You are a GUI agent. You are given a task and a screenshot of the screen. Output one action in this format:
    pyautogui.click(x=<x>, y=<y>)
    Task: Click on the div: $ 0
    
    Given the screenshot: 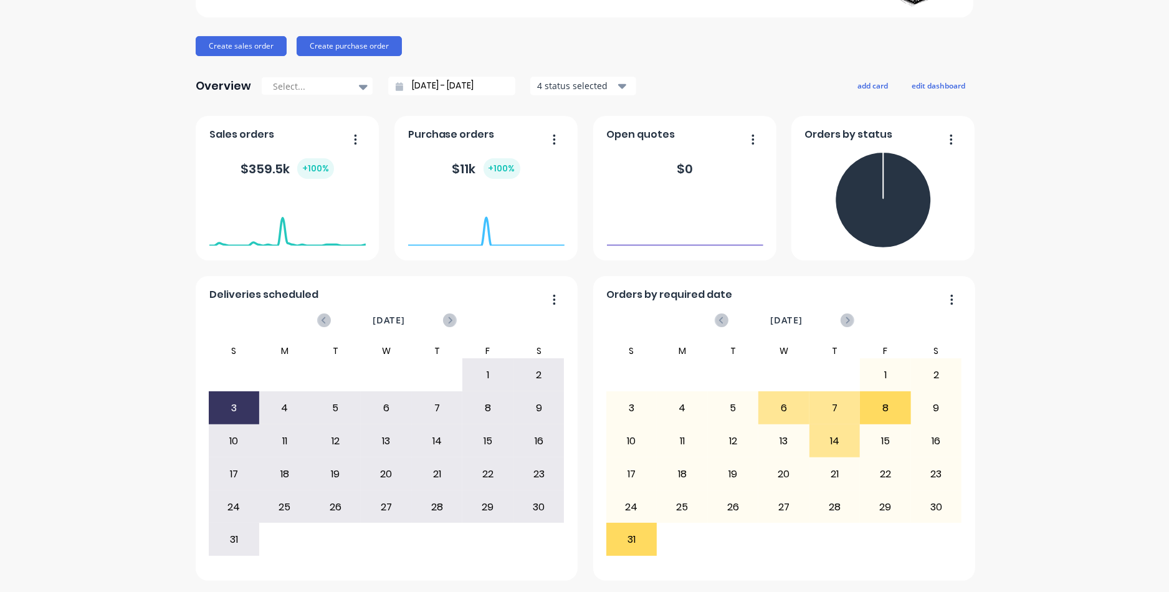 What is the action you would take?
    pyautogui.click(x=685, y=169)
    